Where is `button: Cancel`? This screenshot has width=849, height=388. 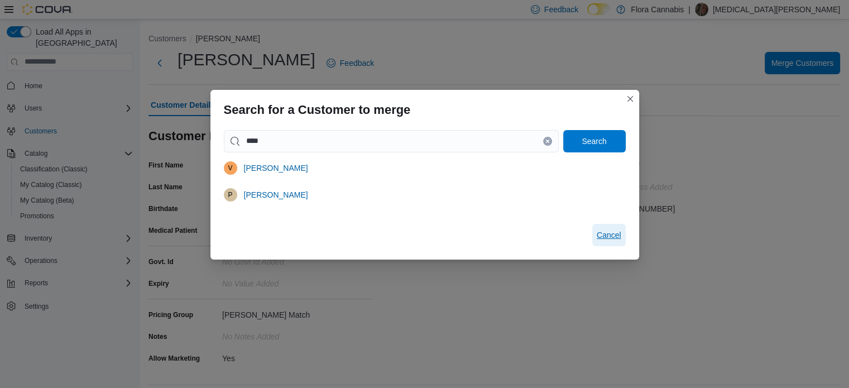 button: Cancel is located at coordinates (609, 235).